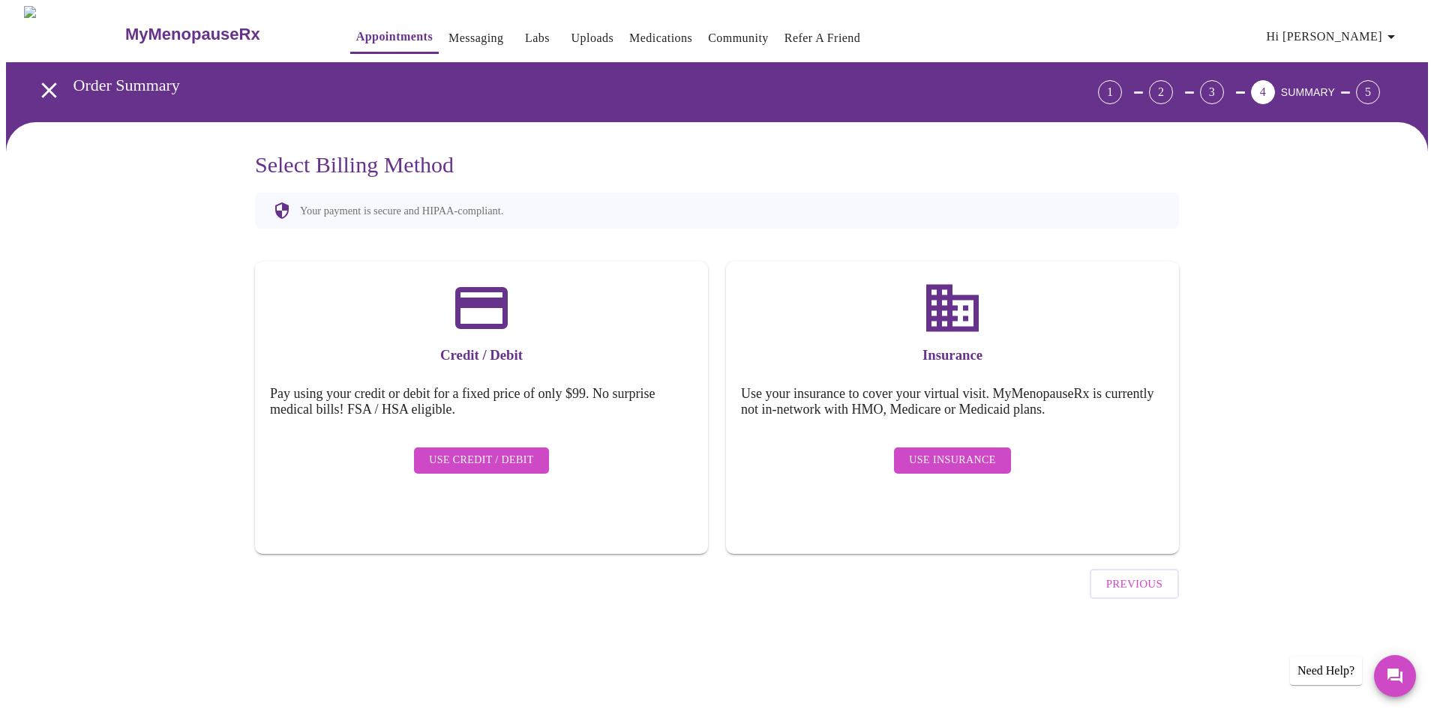 Image resolution: width=1434 pixels, height=715 pixels. I want to click on button: Messaging, so click(475, 38).